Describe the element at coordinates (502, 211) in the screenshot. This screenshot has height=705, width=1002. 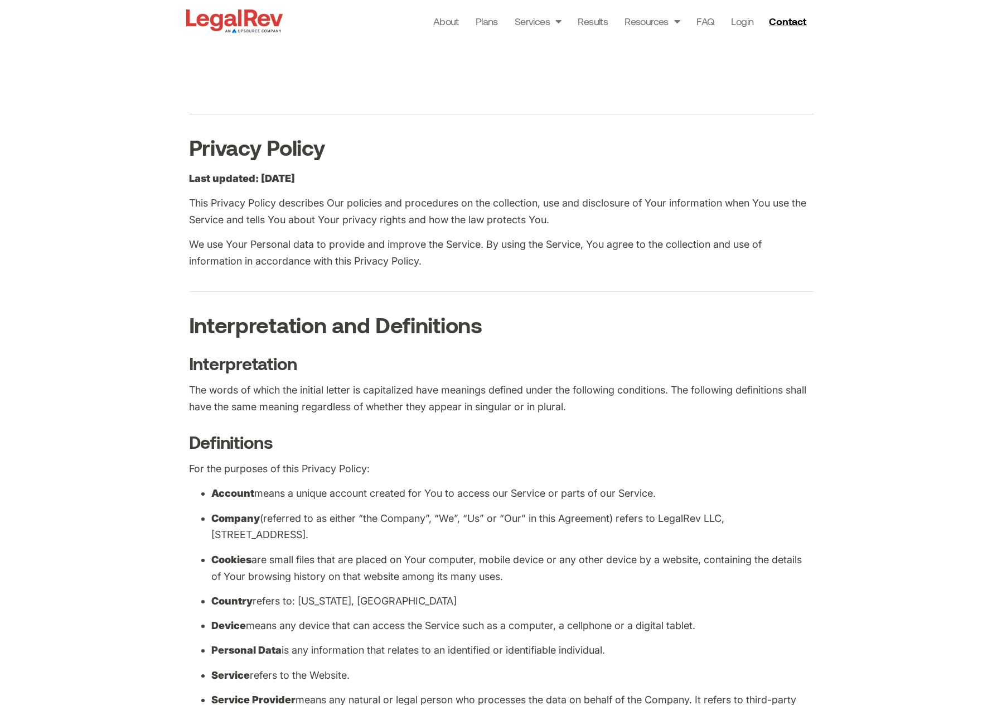
I see `p: This Privacy Policy describes Our policies and procedures on the collection, use and disclosure o...` at that location.